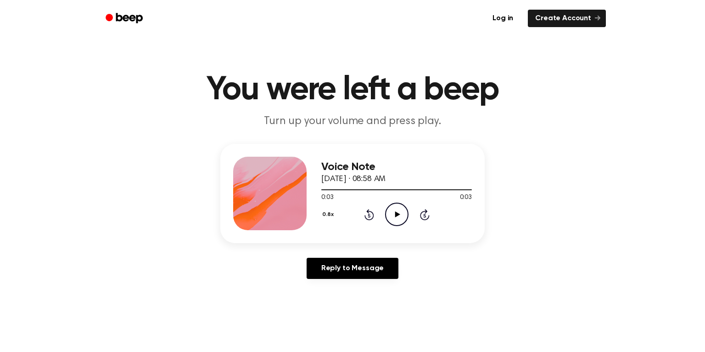 Image resolution: width=705 pixels, height=352 pixels. Describe the element at coordinates (353, 268) in the screenshot. I see `a: Reply to Message` at that location.